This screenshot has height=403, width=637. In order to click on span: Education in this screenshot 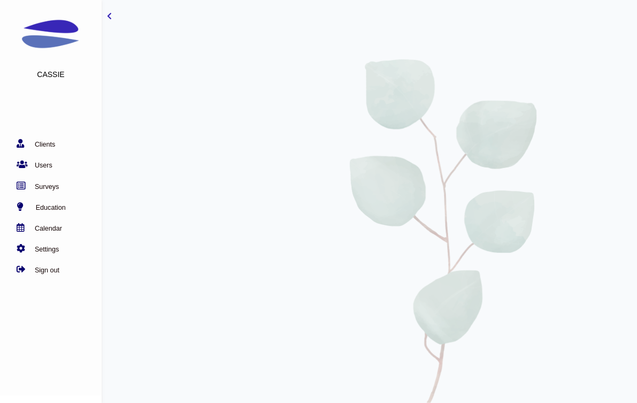, I will do `click(51, 208)`.